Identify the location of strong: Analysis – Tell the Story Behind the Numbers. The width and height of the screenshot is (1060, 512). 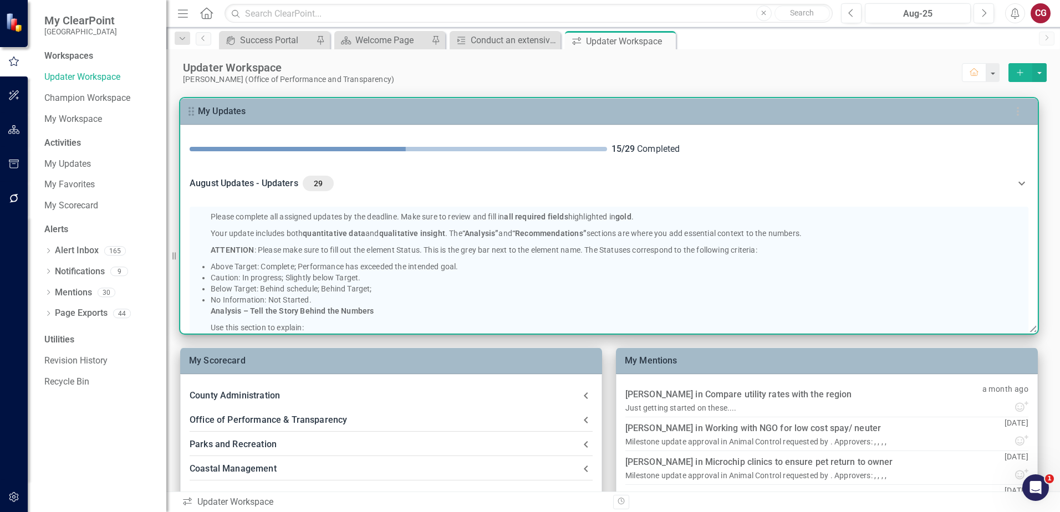
(292, 311).